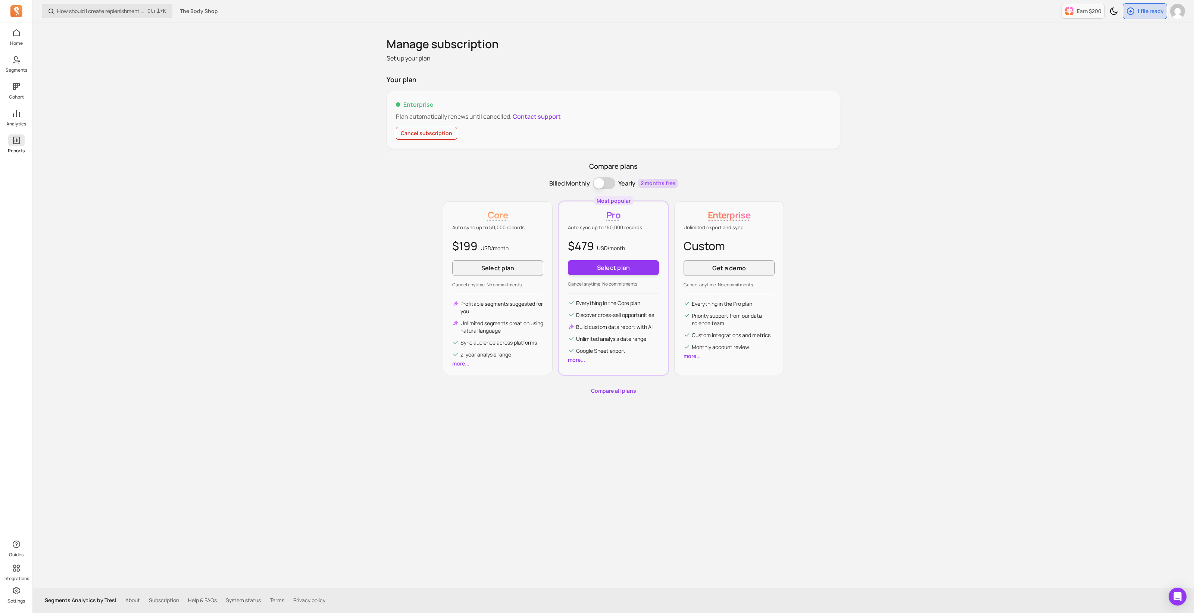  I want to click on a: Get a demo, so click(729, 268).